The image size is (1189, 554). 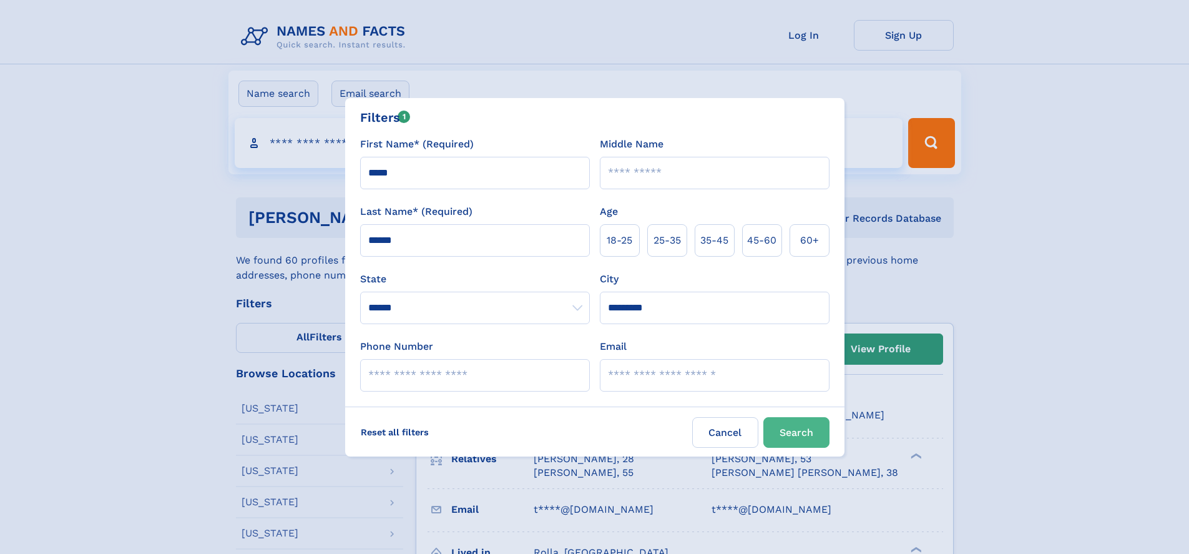 I want to click on span: 25‑35, so click(x=667, y=240).